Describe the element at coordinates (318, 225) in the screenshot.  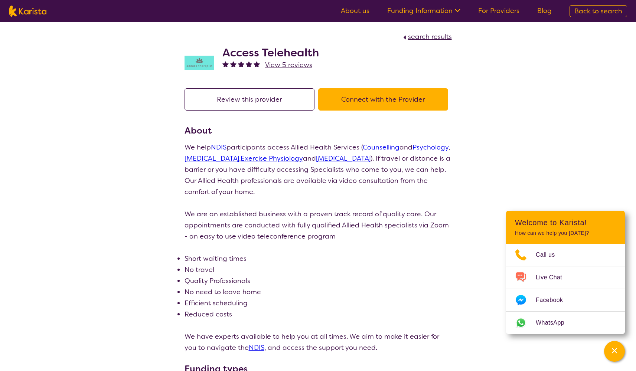
I see `p: We are an established business with a proven track record of quality care. Our appointments are c...` at that location.